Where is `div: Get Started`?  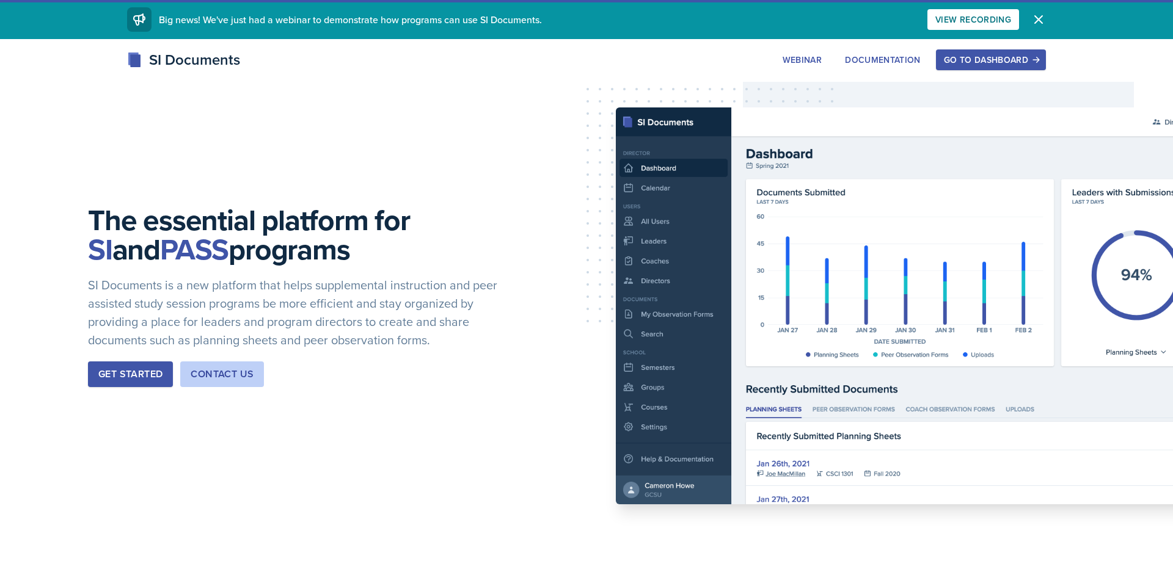
div: Get Started is located at coordinates (130, 374).